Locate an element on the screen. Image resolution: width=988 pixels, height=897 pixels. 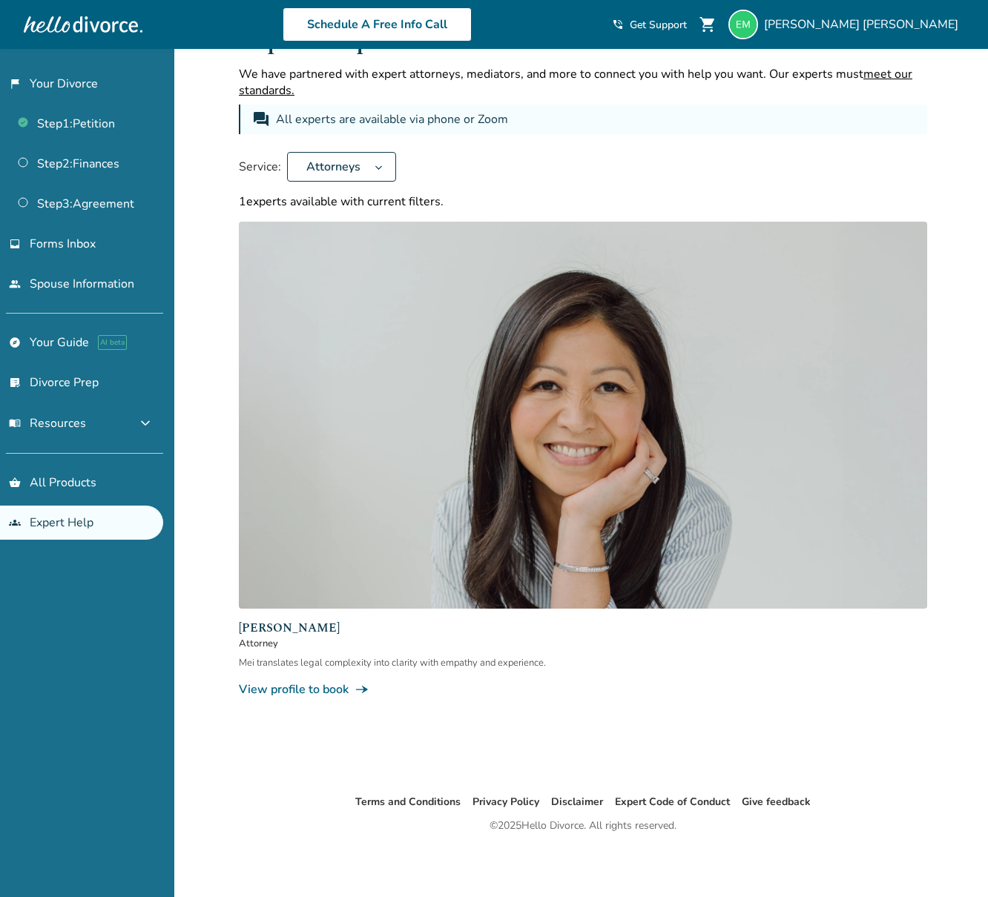
span: menu_book is located at coordinates (15, 423).